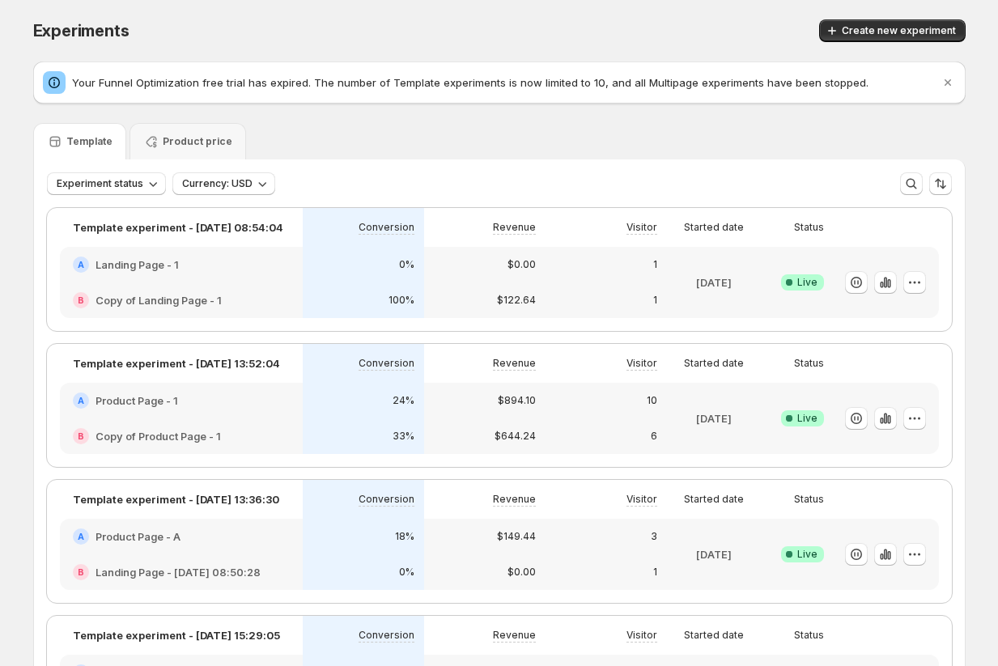 The width and height of the screenshot is (998, 666). Describe the element at coordinates (159, 300) in the screenshot. I see `h2: Copy of Landing Page - 1` at that location.